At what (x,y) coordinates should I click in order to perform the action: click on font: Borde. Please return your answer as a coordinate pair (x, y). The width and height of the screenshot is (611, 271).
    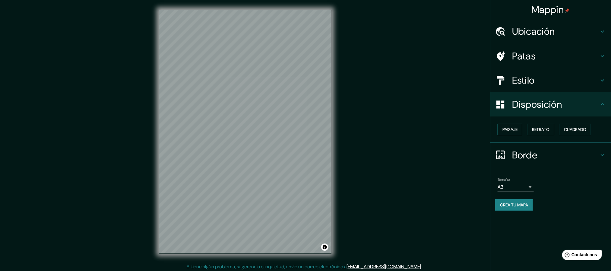
    Looking at the image, I should click on (524, 155).